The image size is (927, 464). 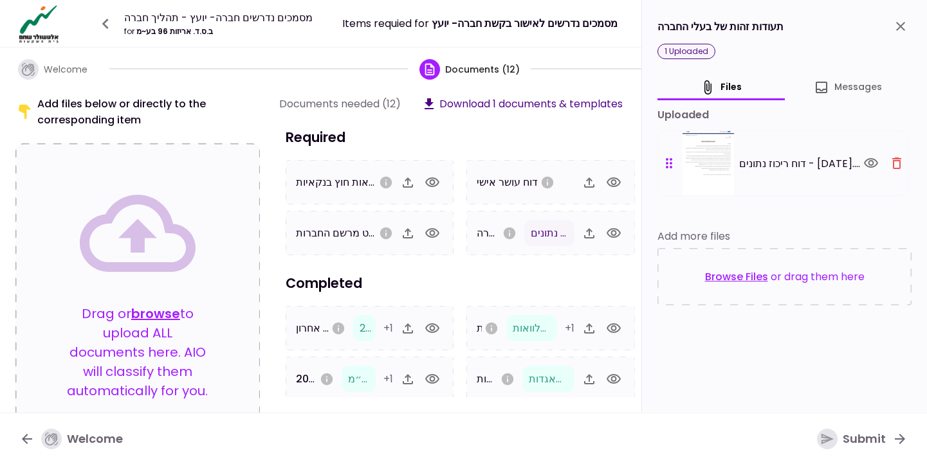 I want to click on svg: אנא העלו נסח חברה מפורט כולל שעבודים, so click(x=386, y=233).